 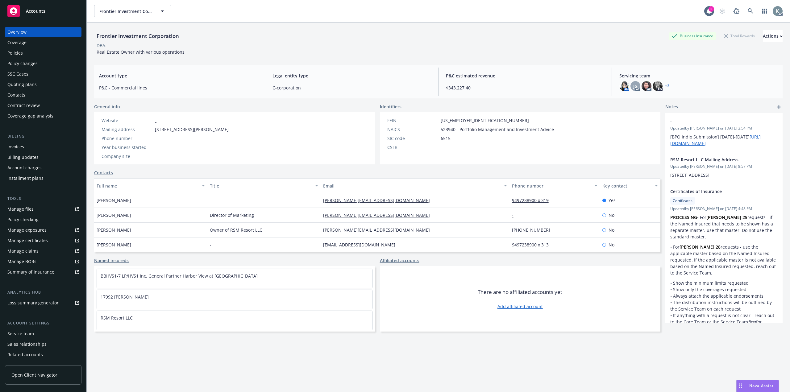 I want to click on div: DBA: -, so click(x=102, y=45).